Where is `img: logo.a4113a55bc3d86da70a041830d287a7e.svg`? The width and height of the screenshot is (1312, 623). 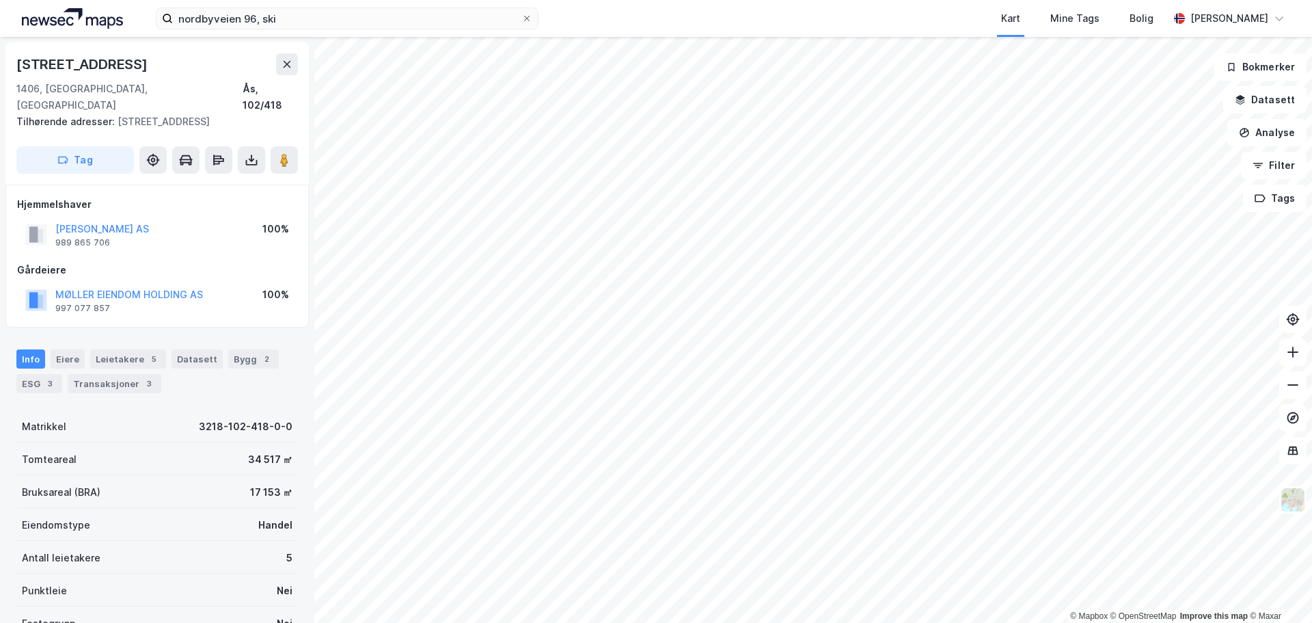 img: logo.a4113a55bc3d86da70a041830d287a7e.svg is located at coordinates (72, 18).